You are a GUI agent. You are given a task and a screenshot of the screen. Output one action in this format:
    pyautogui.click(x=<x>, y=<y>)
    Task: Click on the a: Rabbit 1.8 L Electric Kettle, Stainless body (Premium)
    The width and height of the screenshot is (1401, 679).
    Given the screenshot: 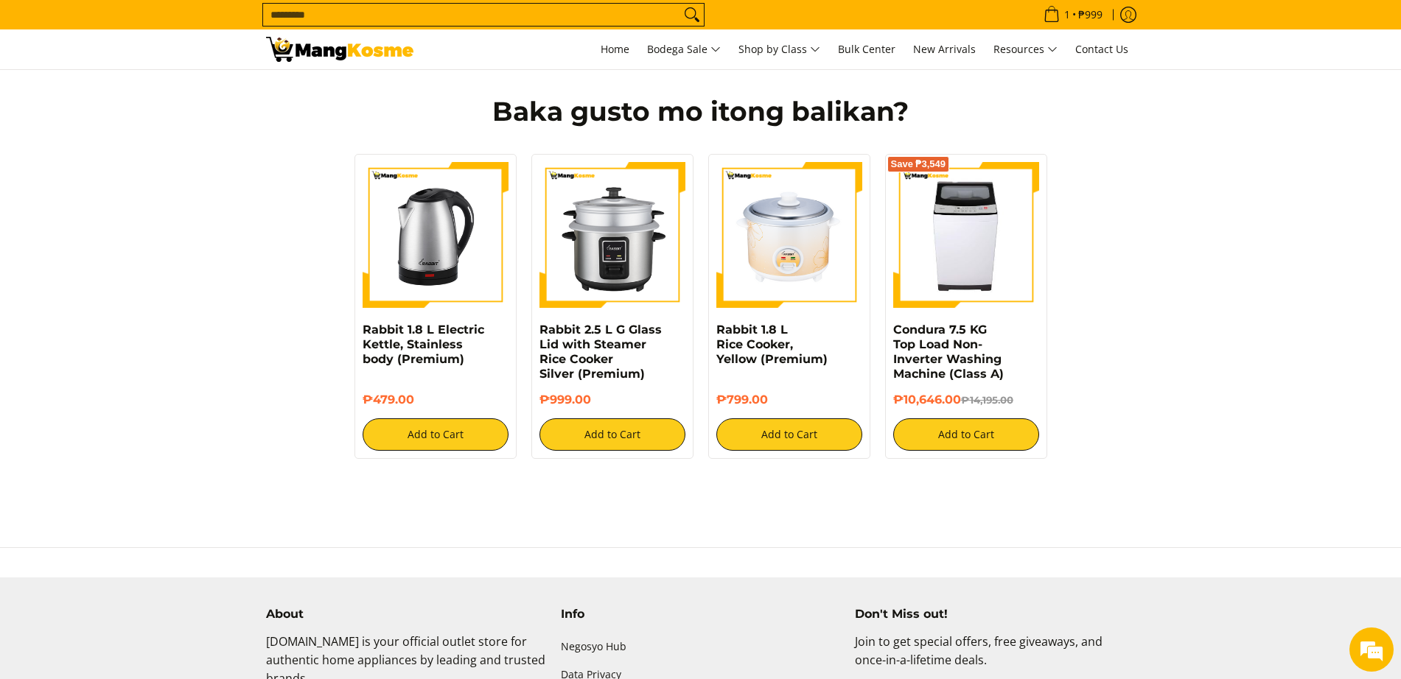 What is the action you would take?
    pyautogui.click(x=423, y=344)
    